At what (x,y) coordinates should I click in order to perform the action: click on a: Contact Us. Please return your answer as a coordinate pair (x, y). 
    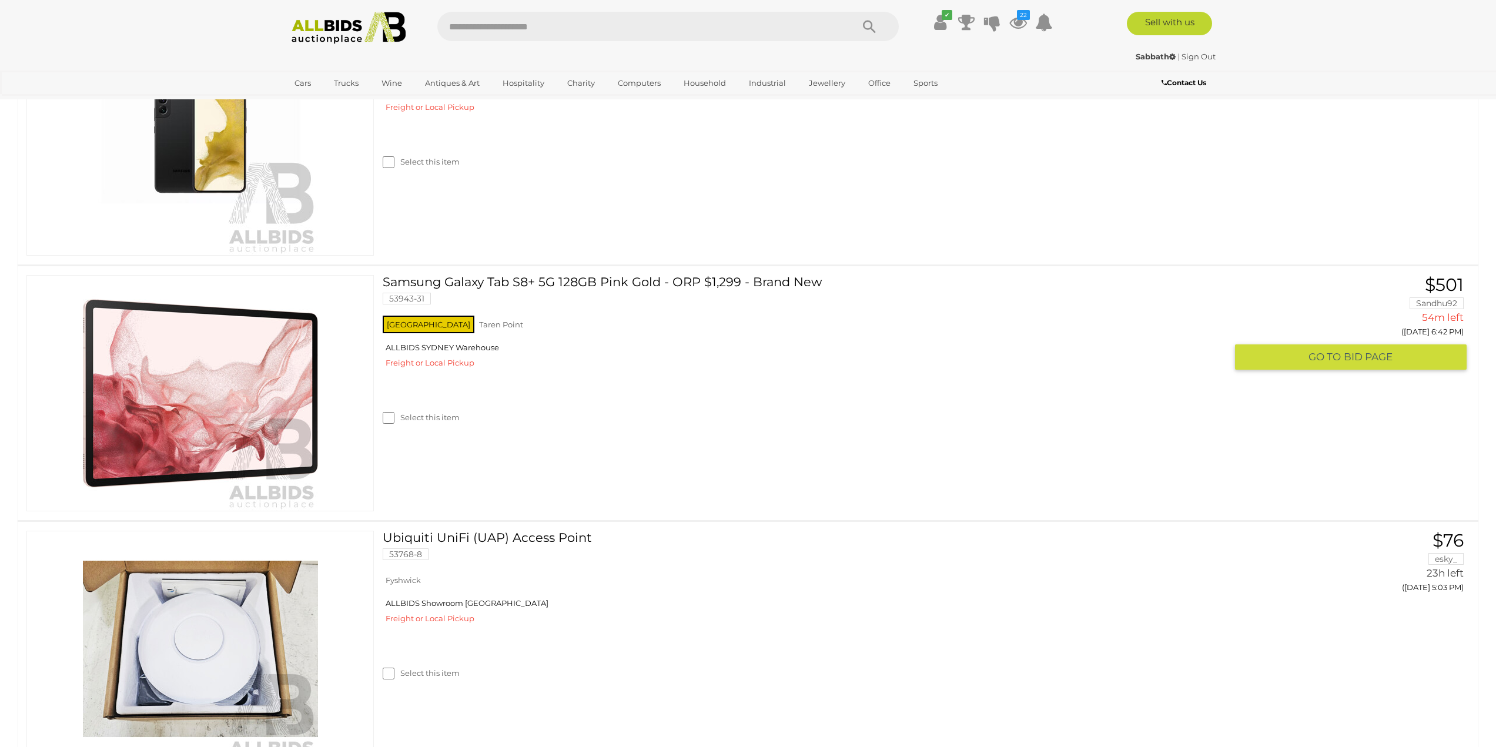
    Looking at the image, I should click on (1185, 83).